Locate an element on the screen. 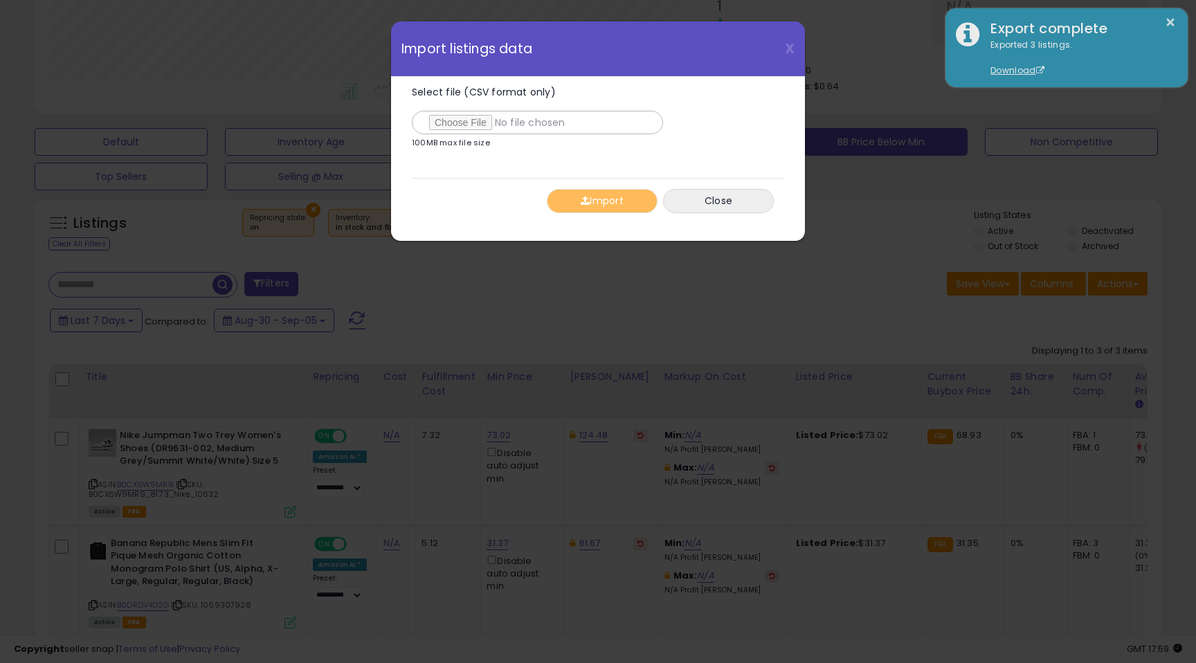 This screenshot has width=1196, height=663. span: Select file (CSV format only) is located at coordinates (484, 92).